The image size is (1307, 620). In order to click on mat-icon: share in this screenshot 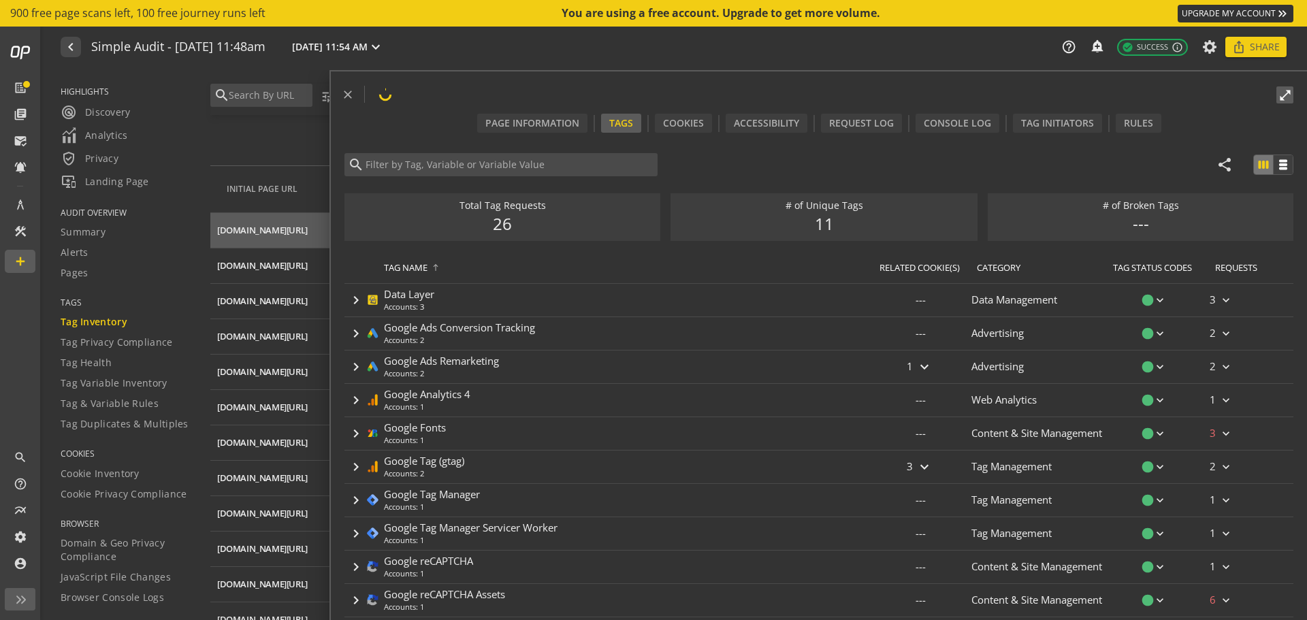, I will do `click(1224, 165)`.